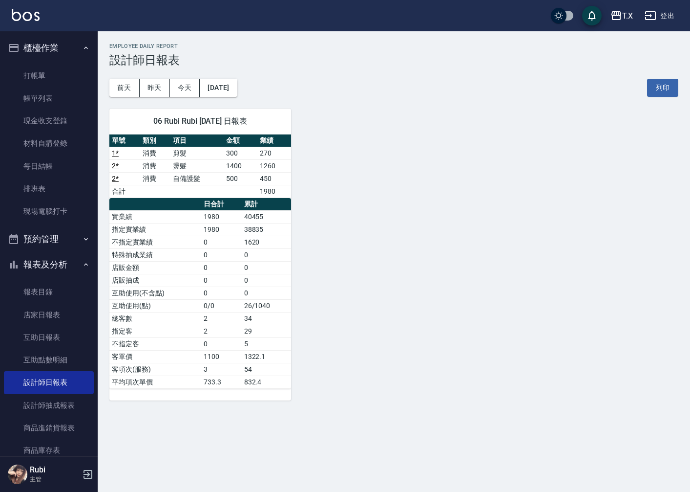  Describe the element at coordinates (55, 479) in the screenshot. I see `p: 主管` at that location.